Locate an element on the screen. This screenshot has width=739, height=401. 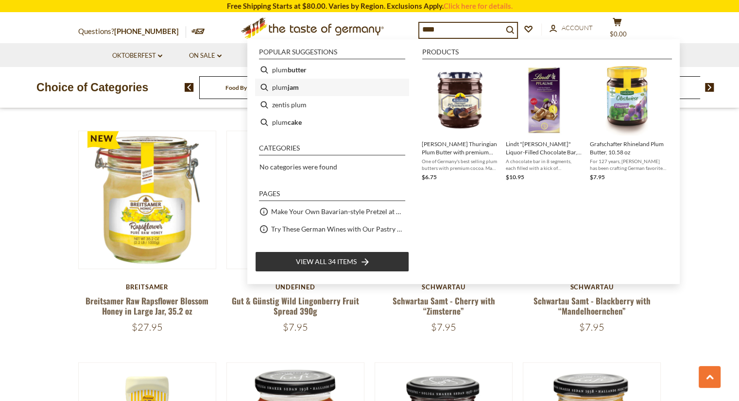
a: Food By Category is located at coordinates (248, 87).